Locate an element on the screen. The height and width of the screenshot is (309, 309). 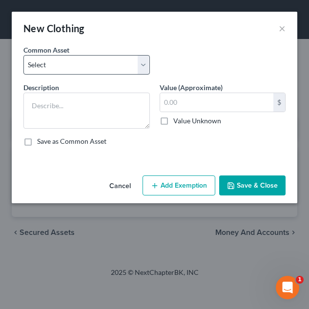
span: 1 is located at coordinates (299, 280).